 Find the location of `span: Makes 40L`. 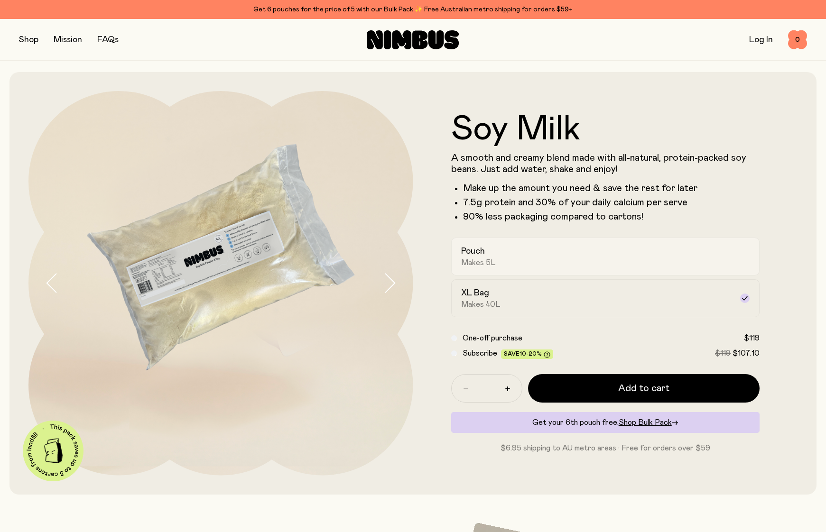

span: Makes 40L is located at coordinates (481, 305).